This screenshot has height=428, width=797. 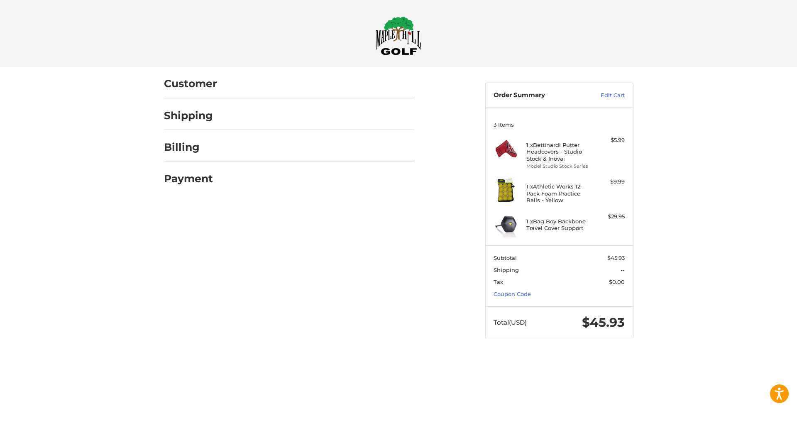 I want to click on a: Coupon Code, so click(x=512, y=294).